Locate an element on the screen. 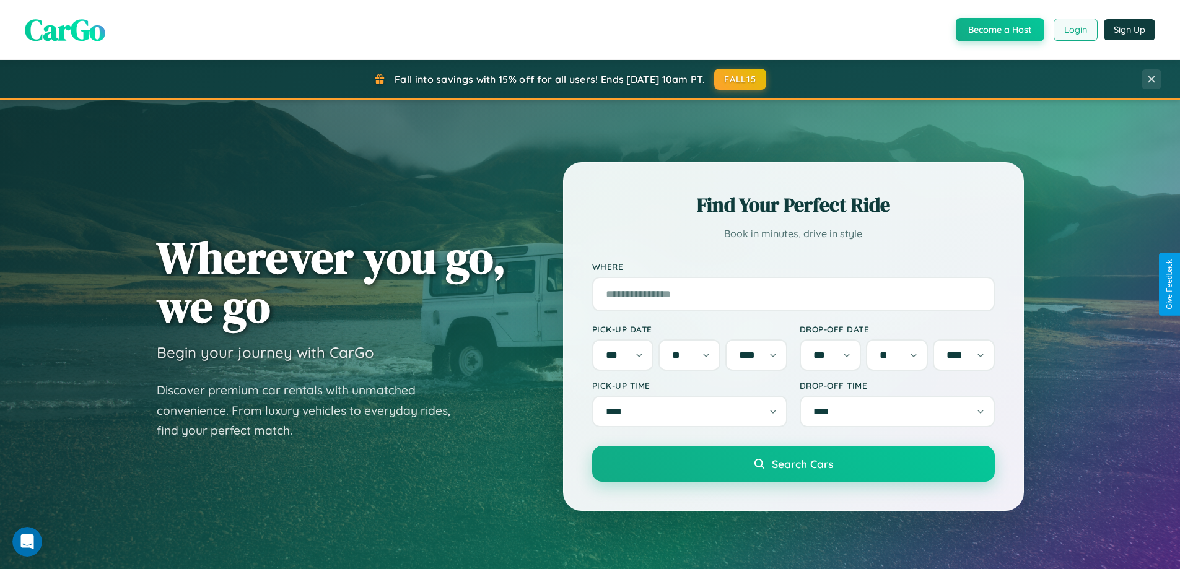  button: FALL15 is located at coordinates (740, 79).